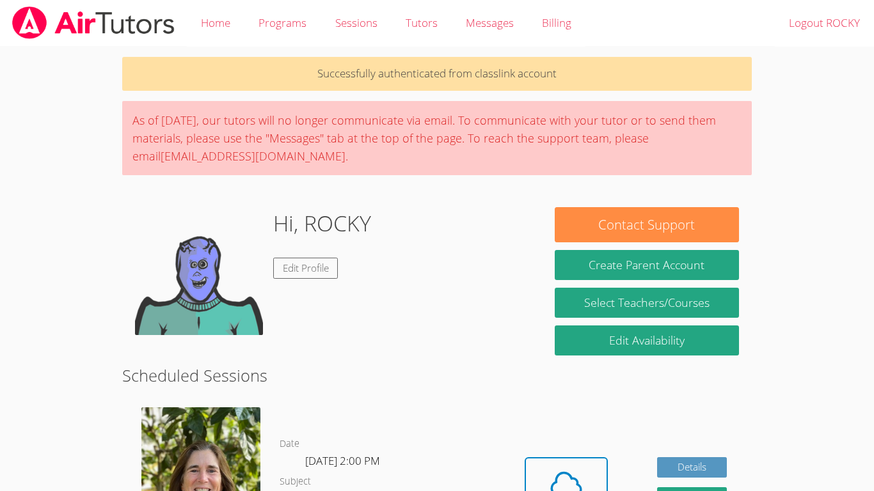 Image resolution: width=874 pixels, height=491 pixels. What do you see at coordinates (489, 22) in the screenshot?
I see `span: Messages` at bounding box center [489, 22].